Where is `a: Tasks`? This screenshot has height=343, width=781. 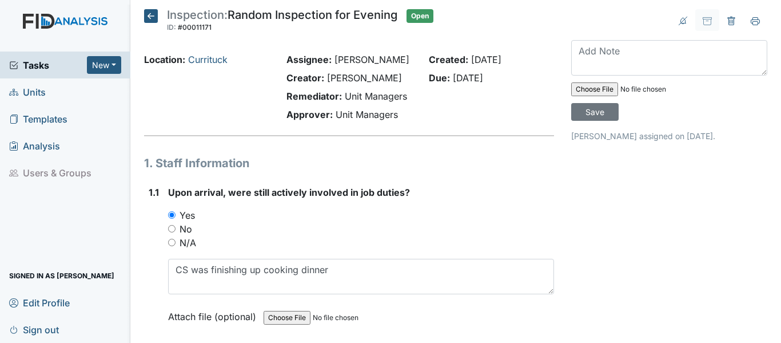 a: Tasks is located at coordinates (48, 65).